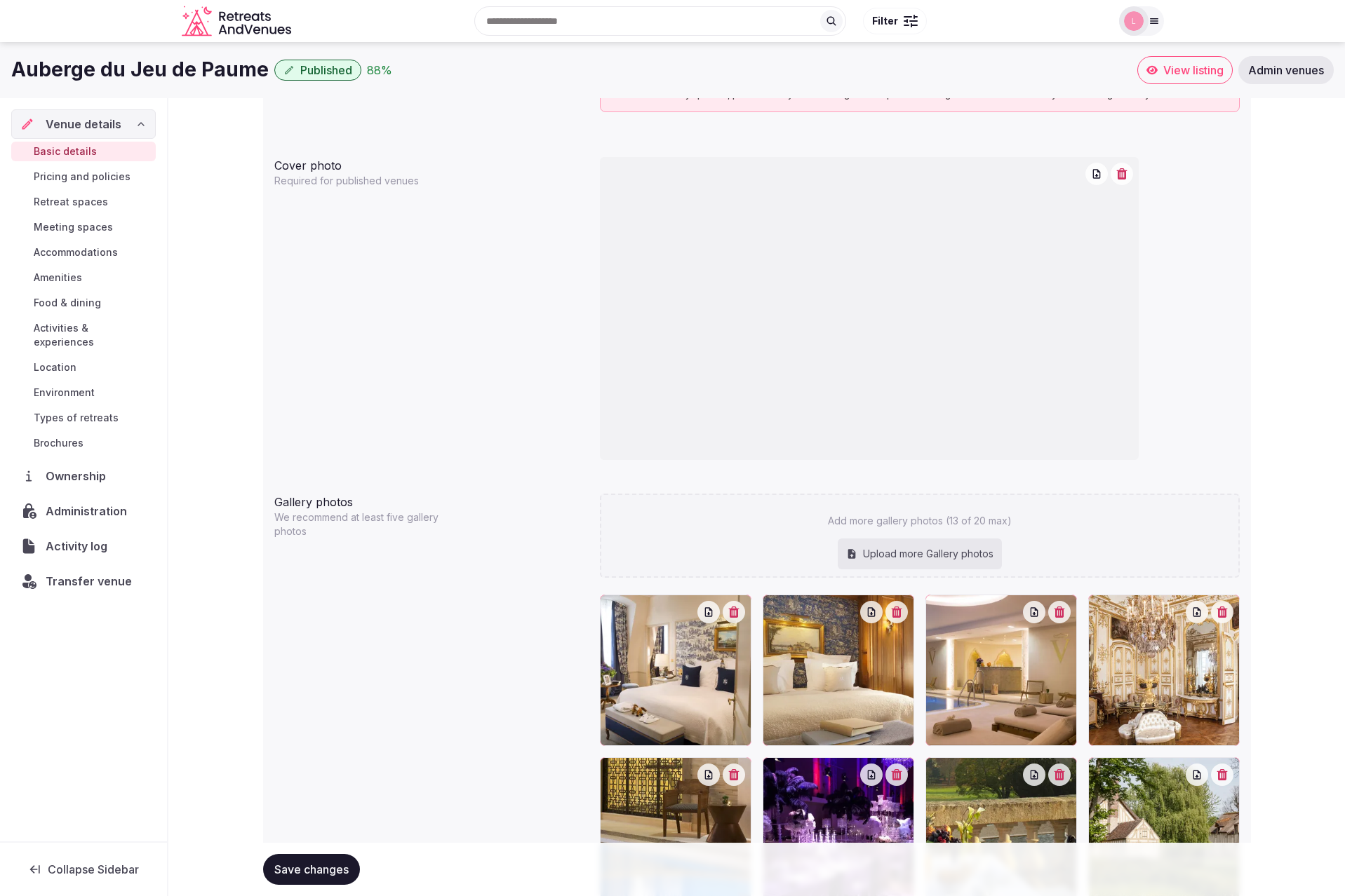  I want to click on div: 4484186-1388136_184_0_1645_1468_1350_1204-1.jpg, so click(1001, 670).